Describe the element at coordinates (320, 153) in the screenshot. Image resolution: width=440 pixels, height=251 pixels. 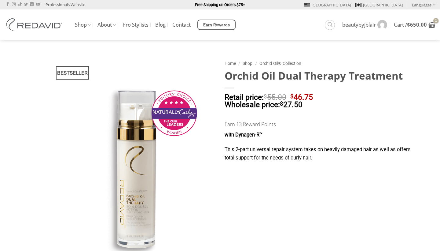
I see `p: This 2-part universal repair system takes on heavily damaged hair as well as offers total support...` at that location.